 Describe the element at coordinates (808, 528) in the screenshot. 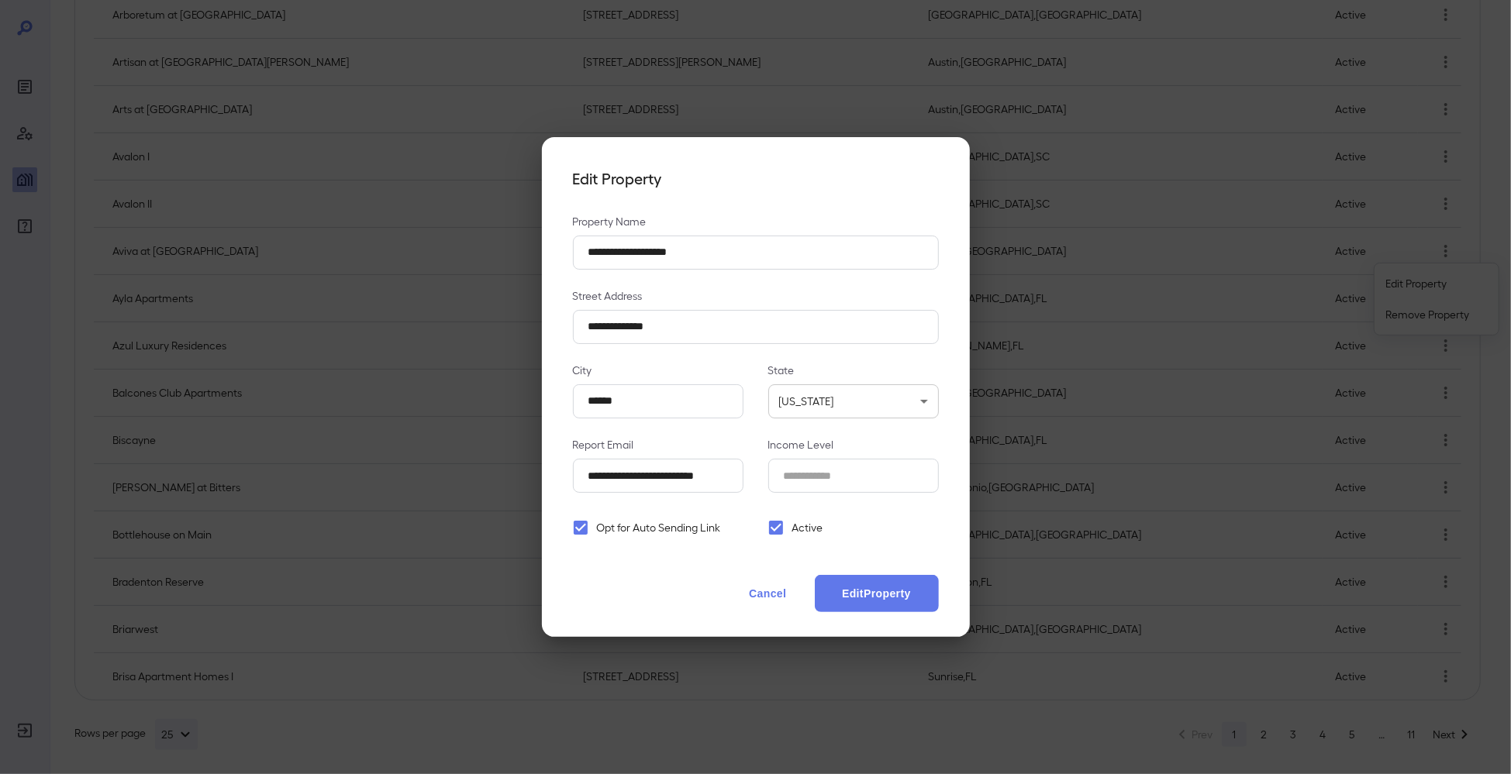

I see `span: Active` at that location.